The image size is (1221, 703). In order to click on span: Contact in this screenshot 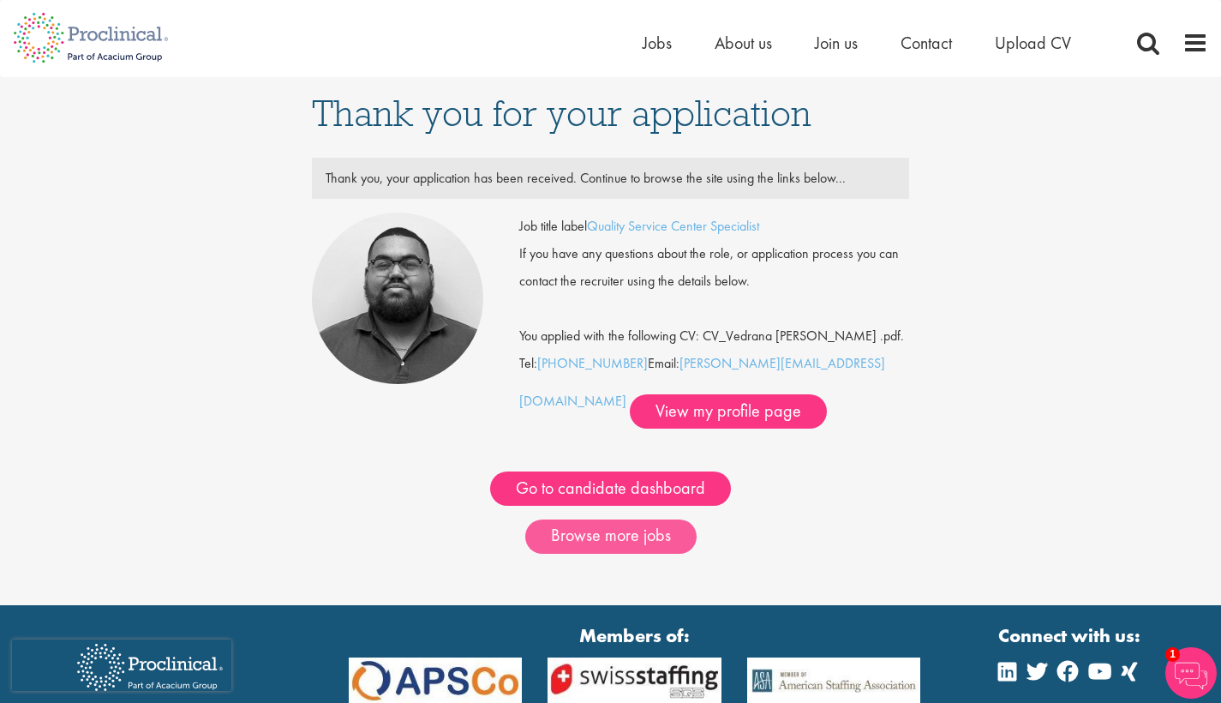, I will do `click(926, 43)`.